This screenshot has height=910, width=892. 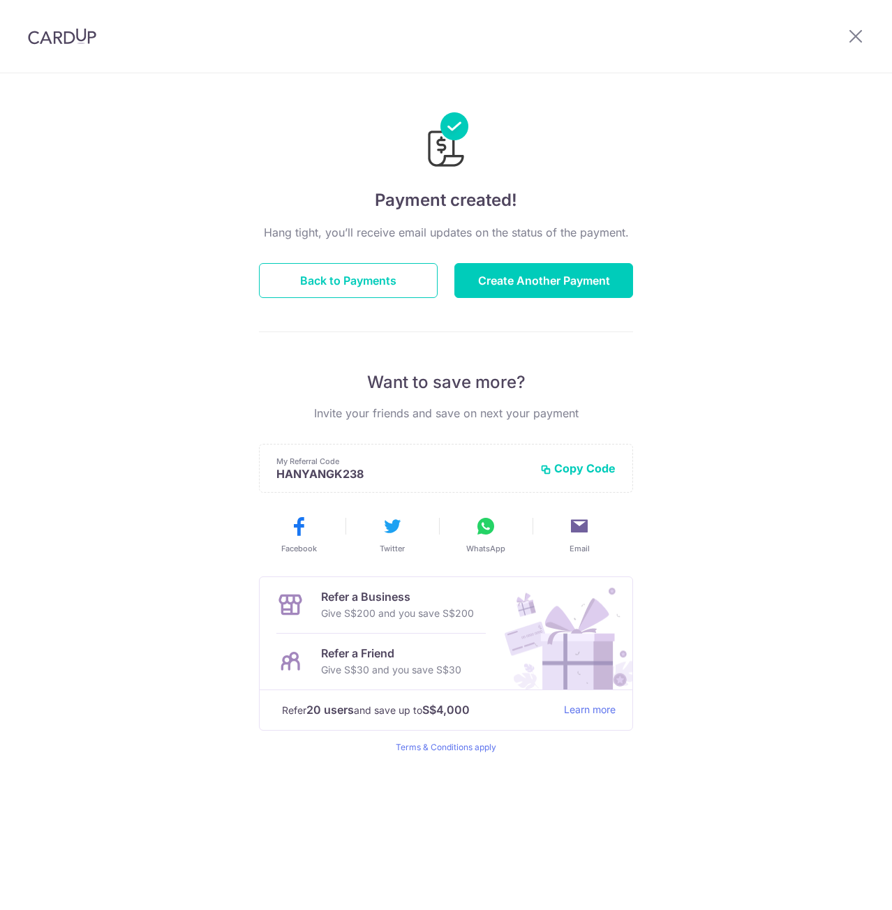 I want to click on img: CardUp, so click(x=62, y=36).